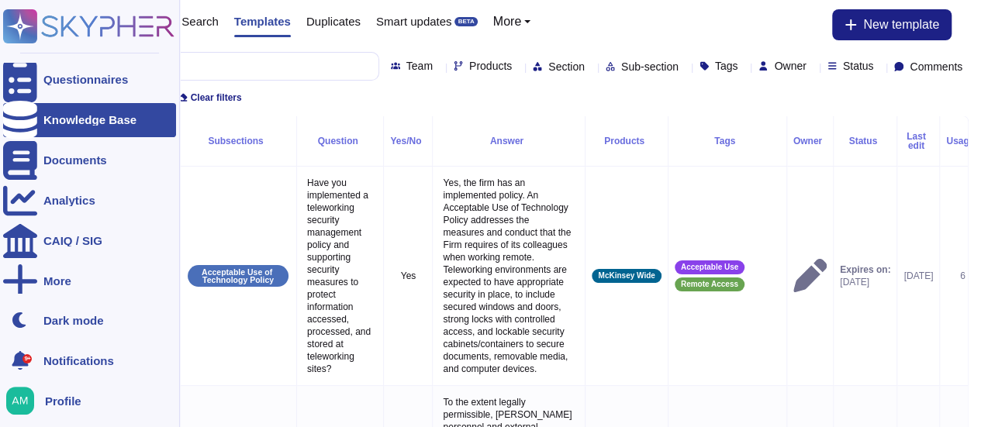  What do you see at coordinates (727, 66) in the screenshot?
I see `span: Tags` at bounding box center [727, 66].